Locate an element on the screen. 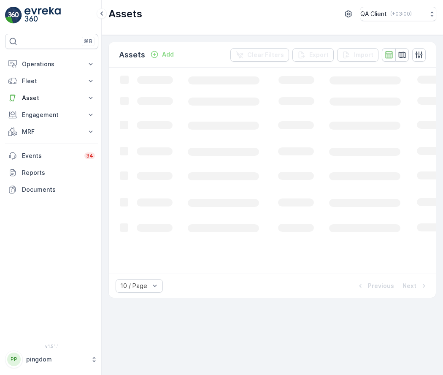 The height and width of the screenshot is (375, 443). p: Export is located at coordinates (319, 55).